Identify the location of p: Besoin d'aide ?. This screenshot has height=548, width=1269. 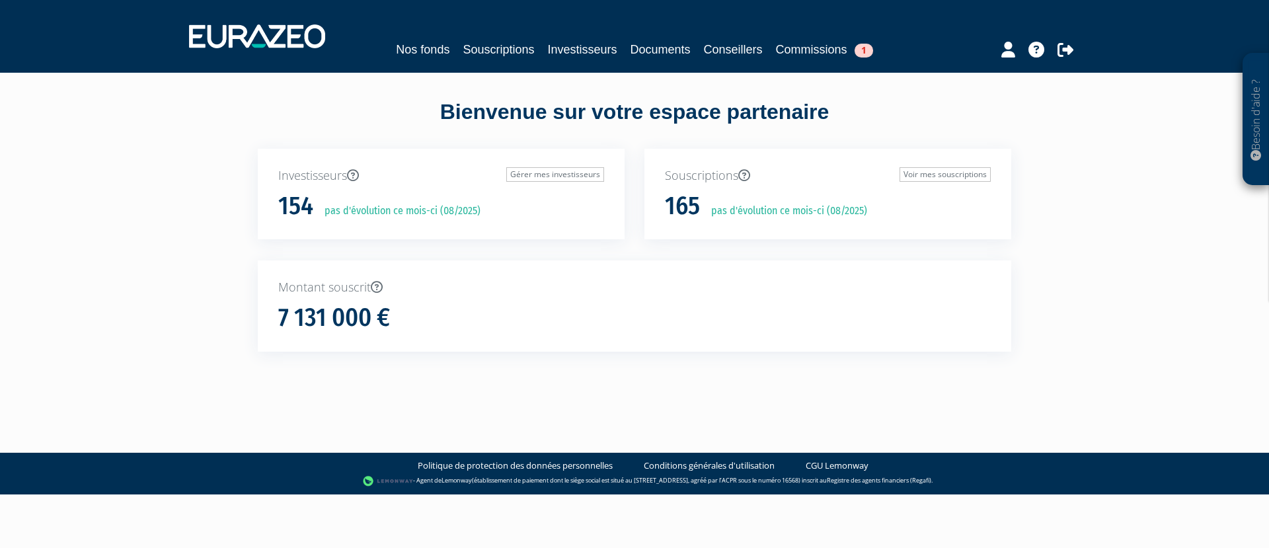
(1255, 120).